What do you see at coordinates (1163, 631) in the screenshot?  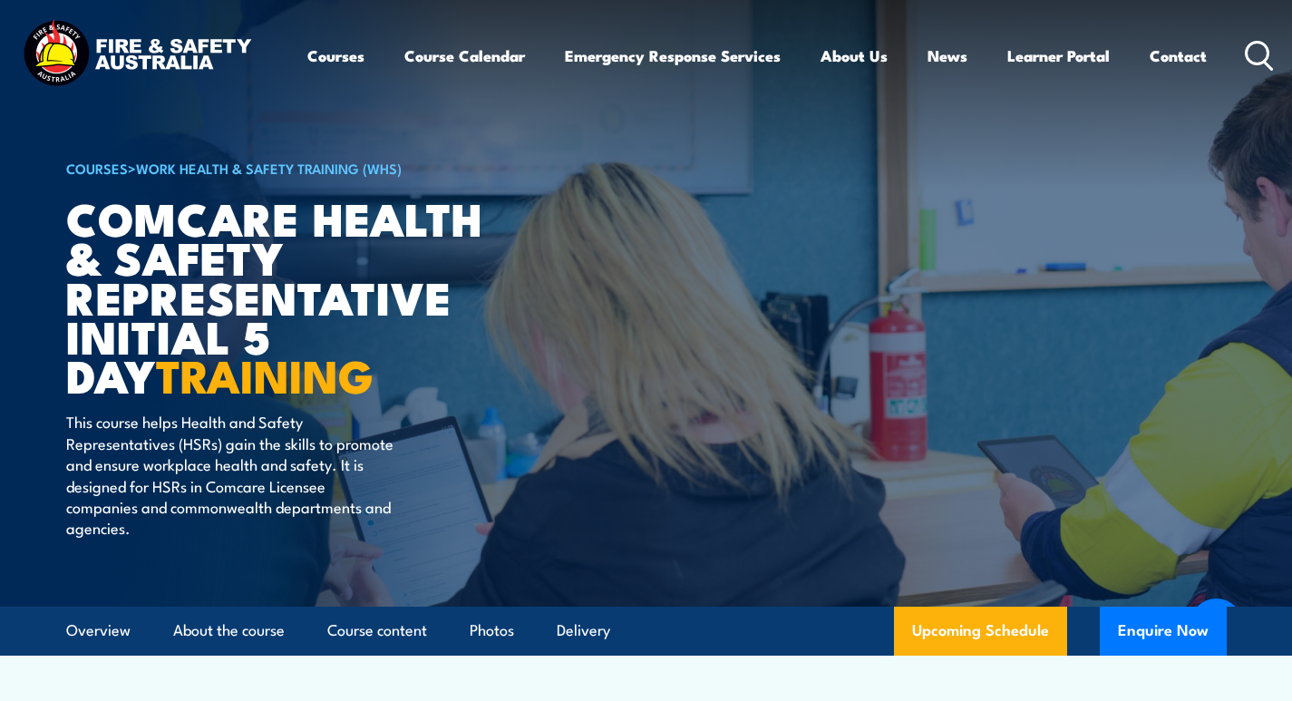 I see `button: Enquire Now` at bounding box center [1163, 631].